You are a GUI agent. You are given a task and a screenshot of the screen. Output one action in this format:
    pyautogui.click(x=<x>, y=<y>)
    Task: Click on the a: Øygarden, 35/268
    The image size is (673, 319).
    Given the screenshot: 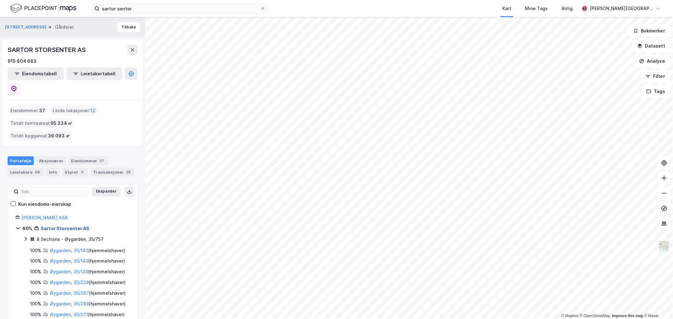 What is the action you would take?
    pyautogui.click(x=69, y=304)
    